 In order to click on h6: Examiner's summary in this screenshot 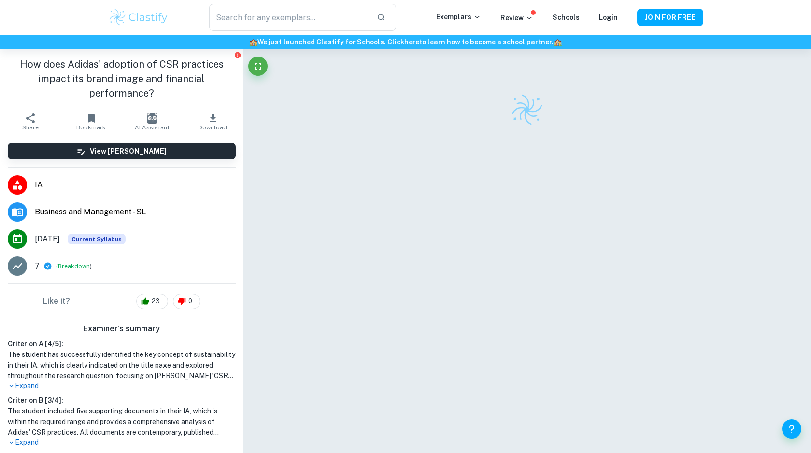, I will do `click(122, 329)`.